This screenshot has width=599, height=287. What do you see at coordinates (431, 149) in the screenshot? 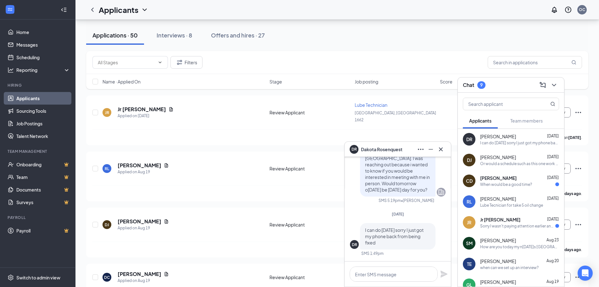
I see `button: Minimize` at bounding box center [431, 149].